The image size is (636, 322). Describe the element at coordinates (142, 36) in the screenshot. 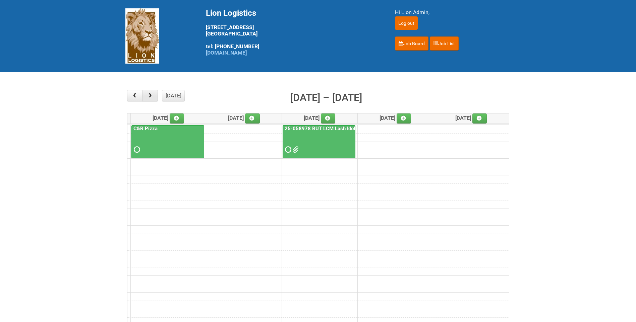

I see `a: Lion Logistics` at that location.